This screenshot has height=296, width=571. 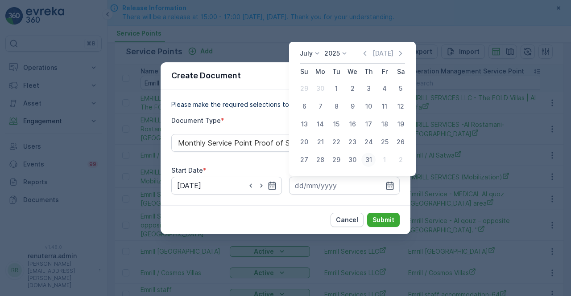 I want to click on div: 14, so click(x=320, y=124).